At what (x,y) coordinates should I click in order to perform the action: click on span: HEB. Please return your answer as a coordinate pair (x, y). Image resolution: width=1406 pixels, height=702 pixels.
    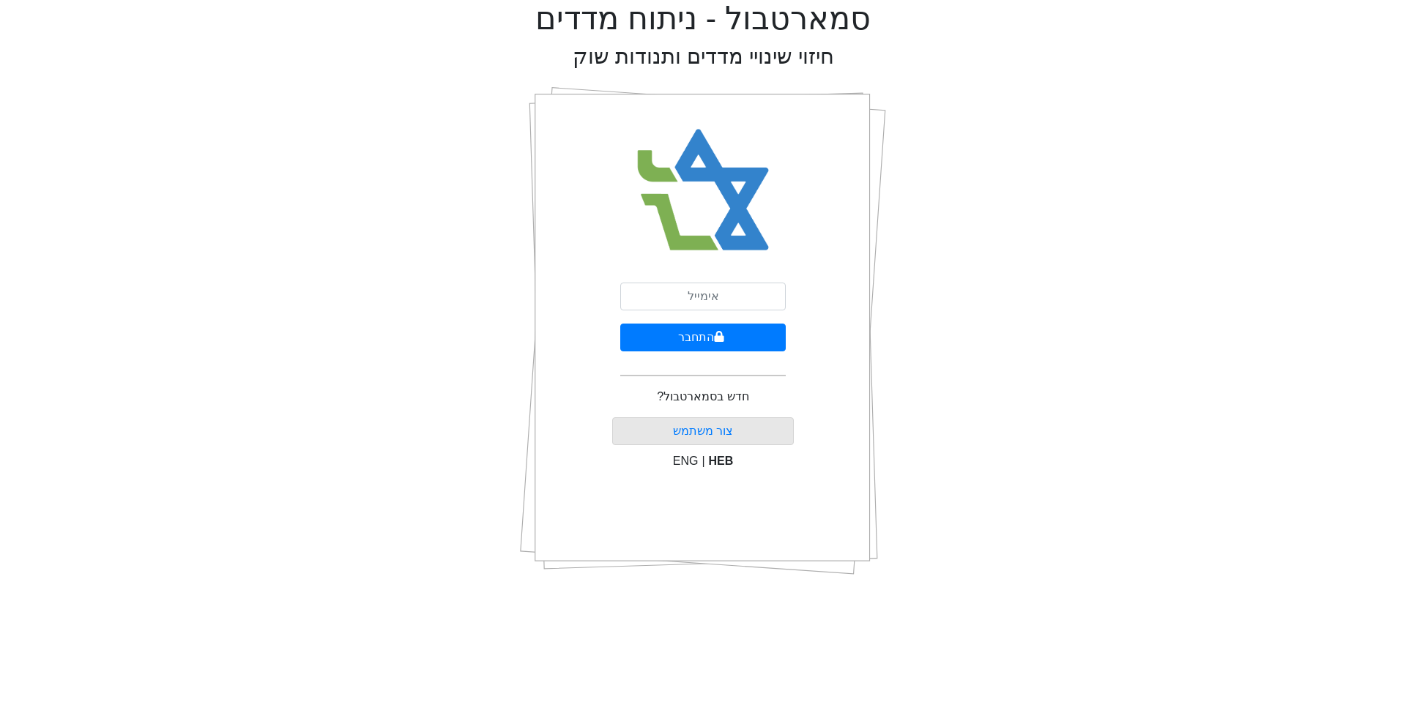
    Looking at the image, I should click on (721, 461).